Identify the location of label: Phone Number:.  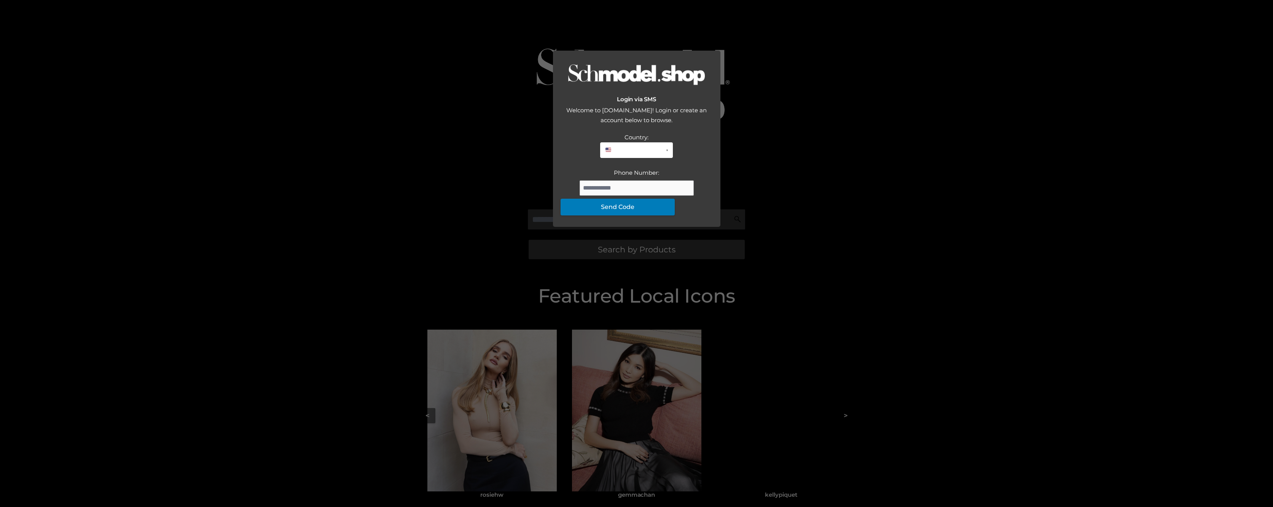
(637, 172).